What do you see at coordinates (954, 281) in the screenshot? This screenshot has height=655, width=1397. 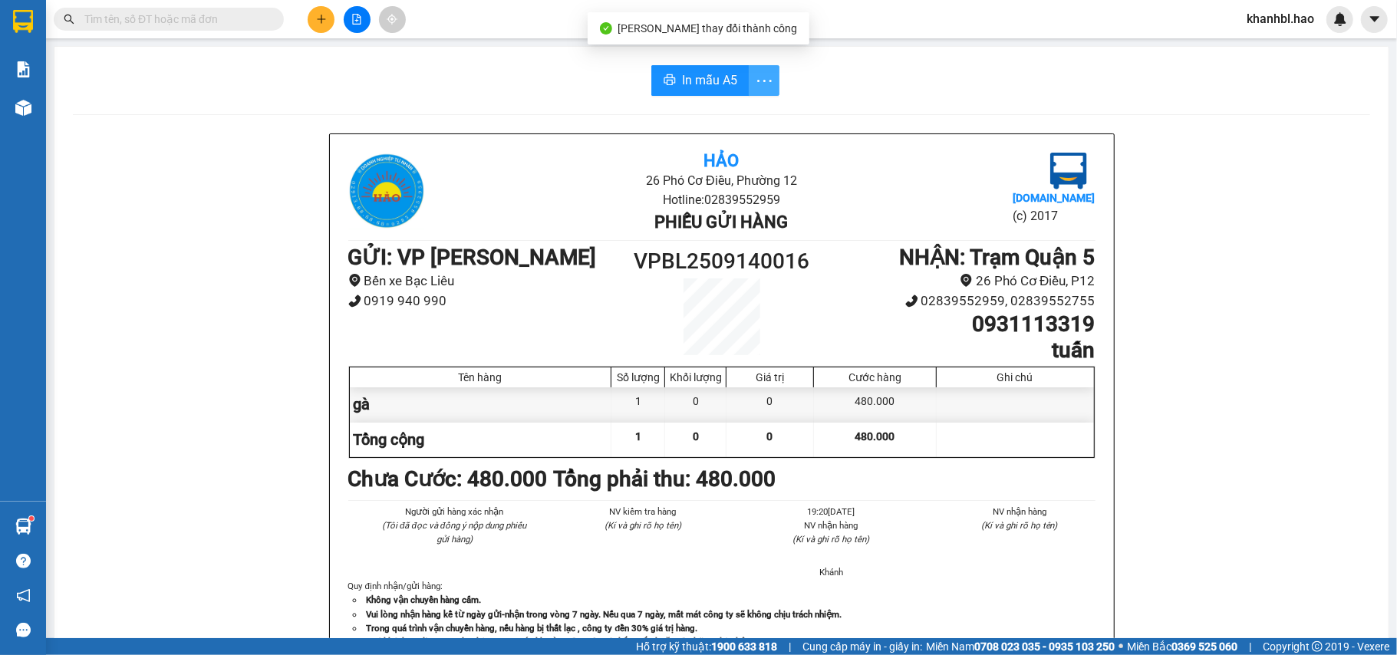 I see `li: 26 Phó Cơ Điều, P12` at bounding box center [954, 281].